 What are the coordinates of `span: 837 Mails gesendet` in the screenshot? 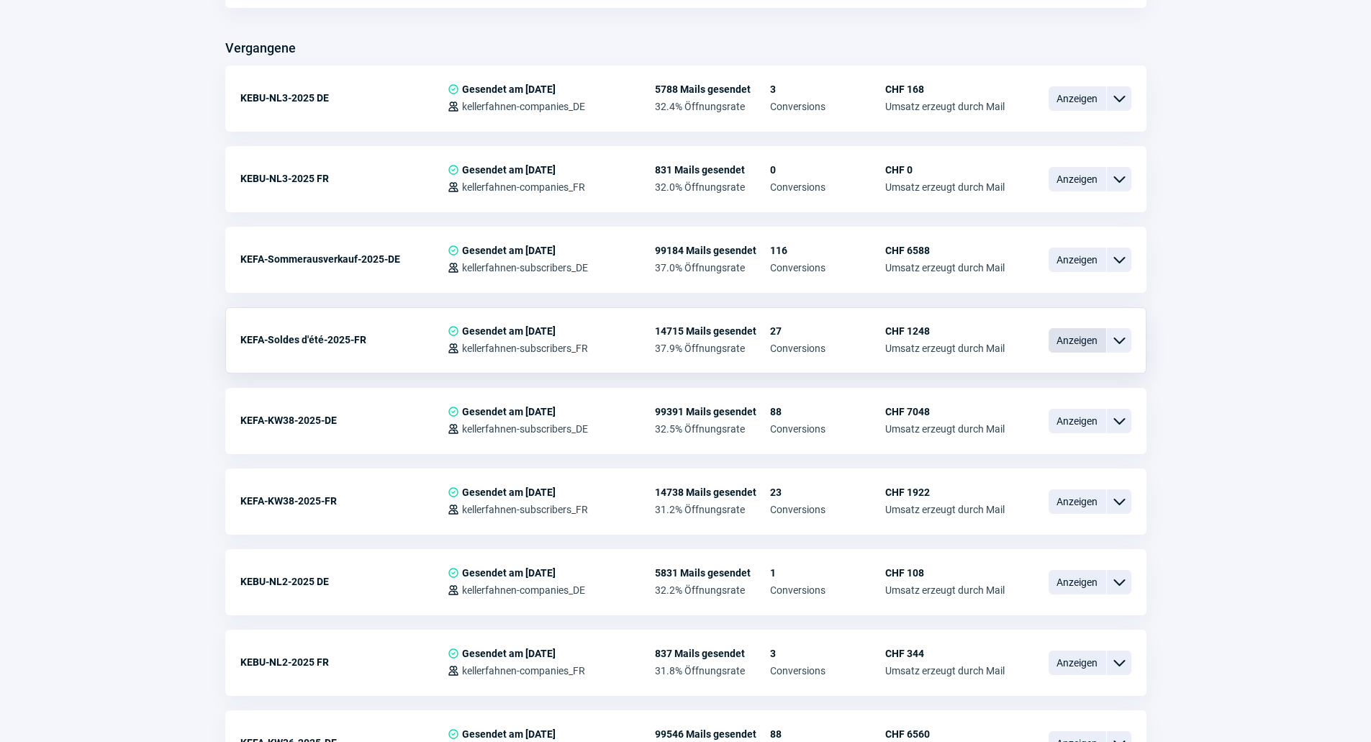 It's located at (712, 653).